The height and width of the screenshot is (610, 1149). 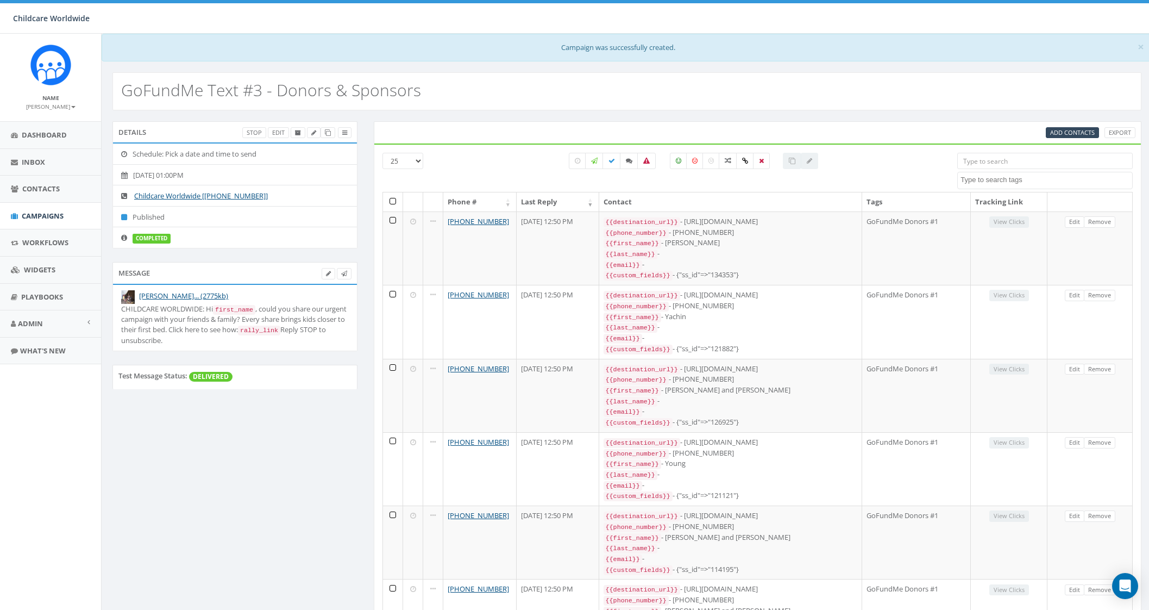 What do you see at coordinates (745, 161) in the screenshot?
I see `label: Link Clicked` at bounding box center [745, 161].